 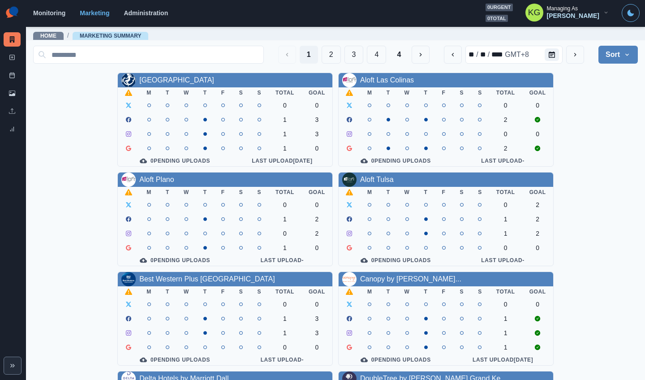 I want to click on a: Marketing, so click(x=95, y=13).